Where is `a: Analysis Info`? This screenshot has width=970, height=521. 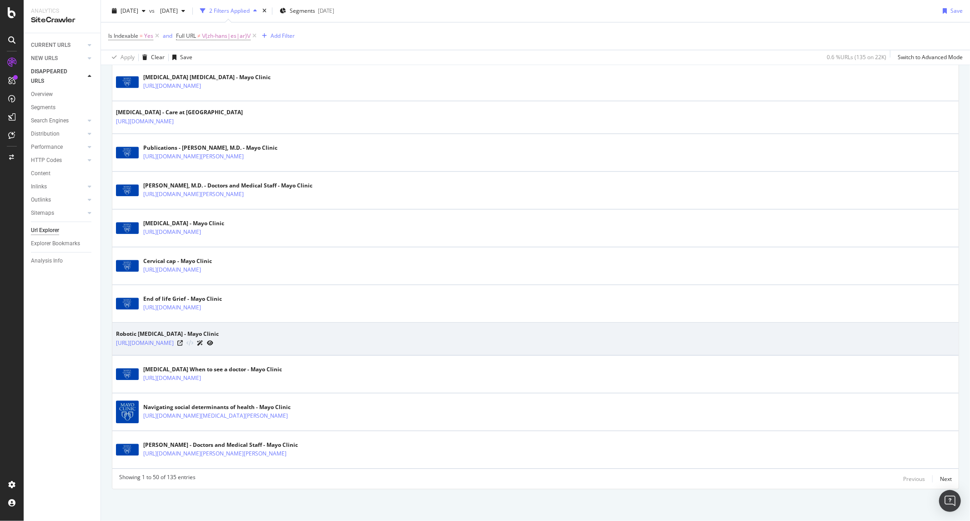 a: Analysis Info is located at coordinates (62, 261).